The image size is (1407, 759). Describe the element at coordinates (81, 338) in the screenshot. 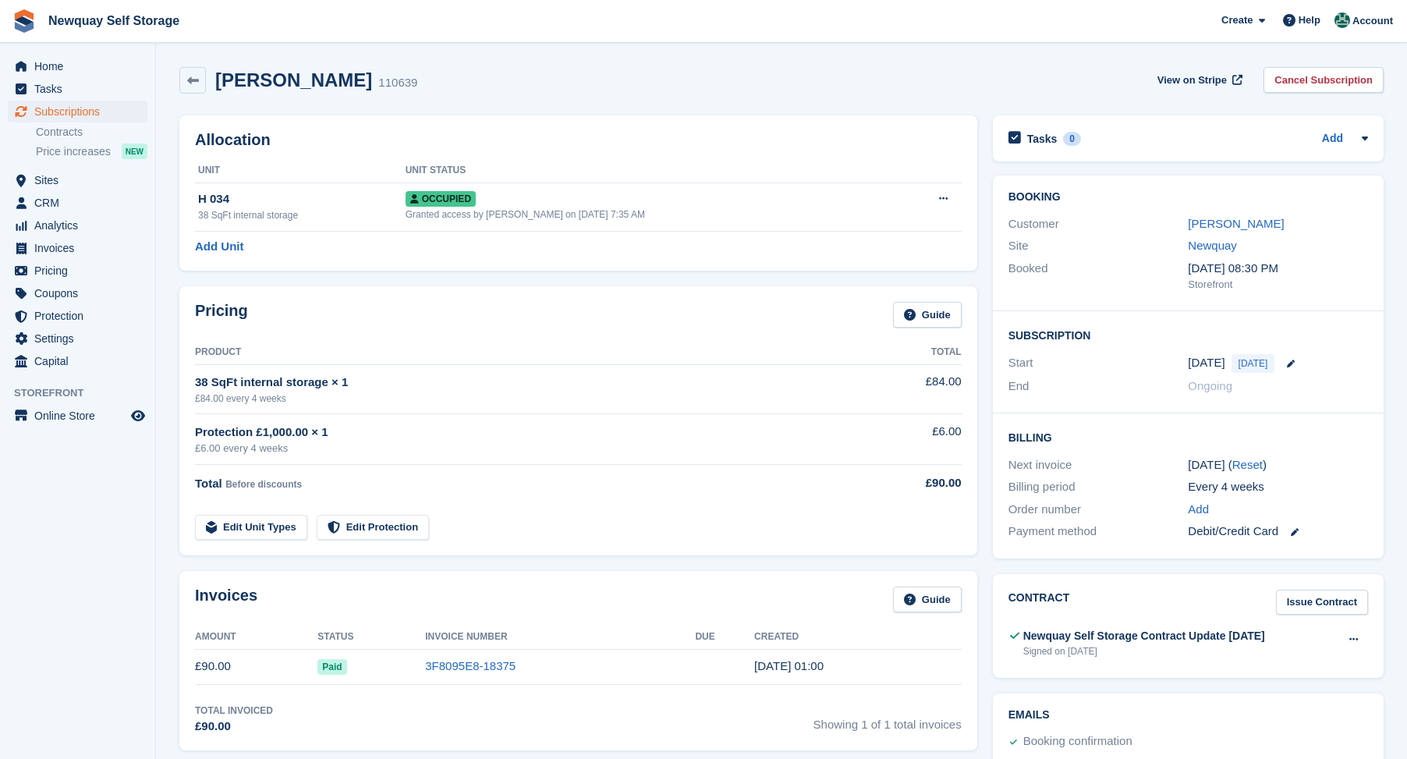

I see `span: Settings` at that location.